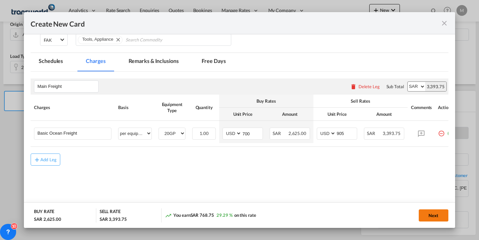  What do you see at coordinates (445, 23) in the screenshot?
I see `md-icon: icon-close fg-AAA8AD m-0 pointer` at bounding box center [445, 23].